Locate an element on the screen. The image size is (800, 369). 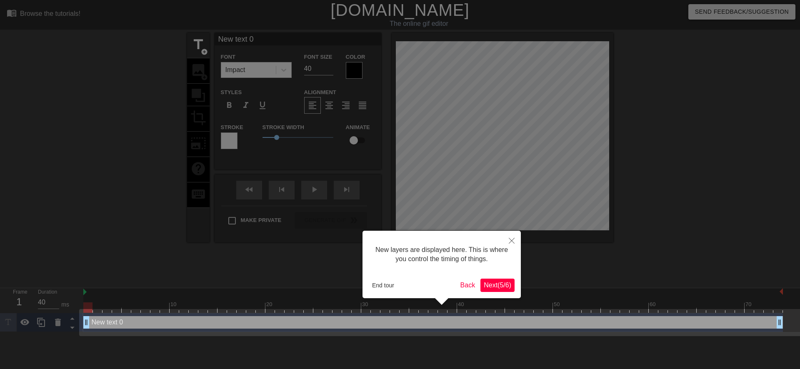
button: Next is located at coordinates (497, 285).